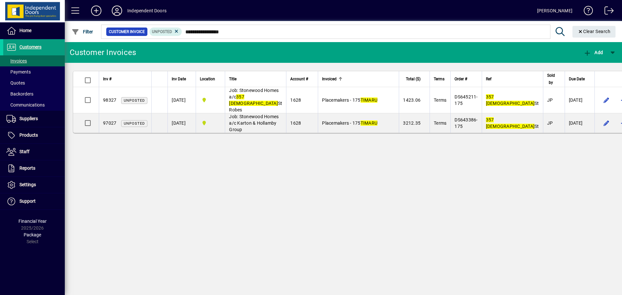 This screenshot has height=295, width=622. Describe the element at coordinates (34, 152) in the screenshot. I see `a: Staff` at that location.